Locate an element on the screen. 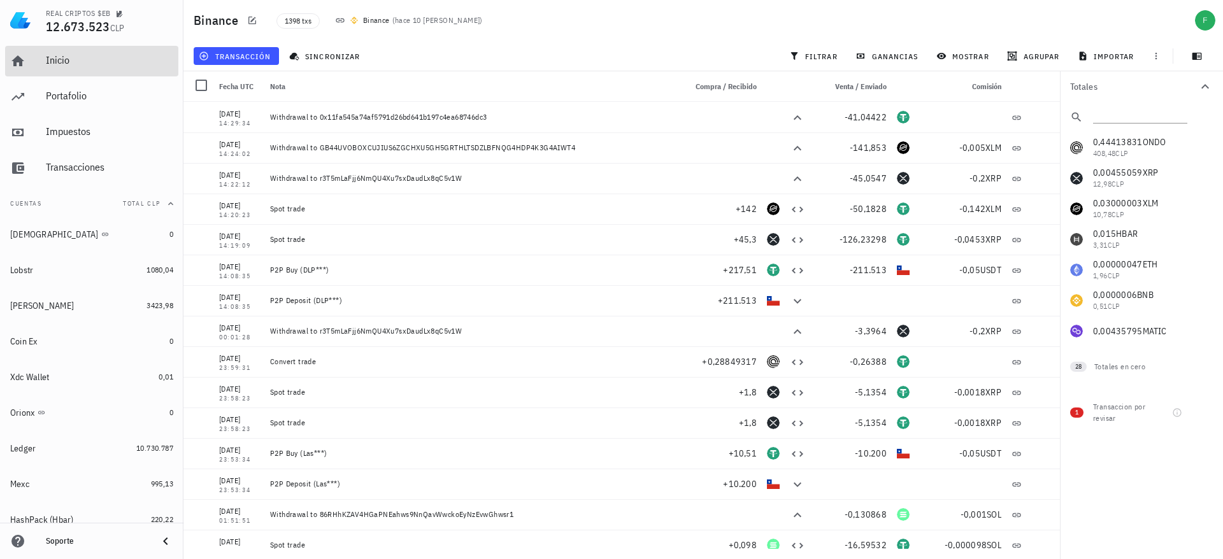  span: importar is located at coordinates (1107, 56).